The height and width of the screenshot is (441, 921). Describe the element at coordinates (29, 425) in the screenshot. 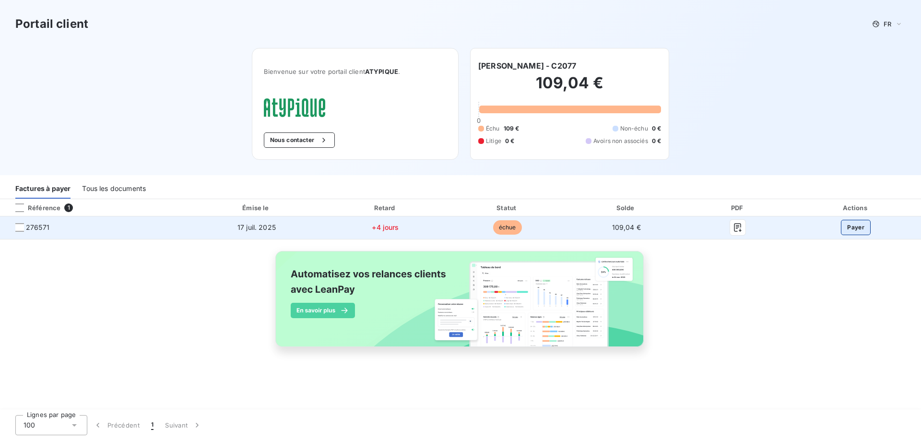

I see `span: 100` at that location.